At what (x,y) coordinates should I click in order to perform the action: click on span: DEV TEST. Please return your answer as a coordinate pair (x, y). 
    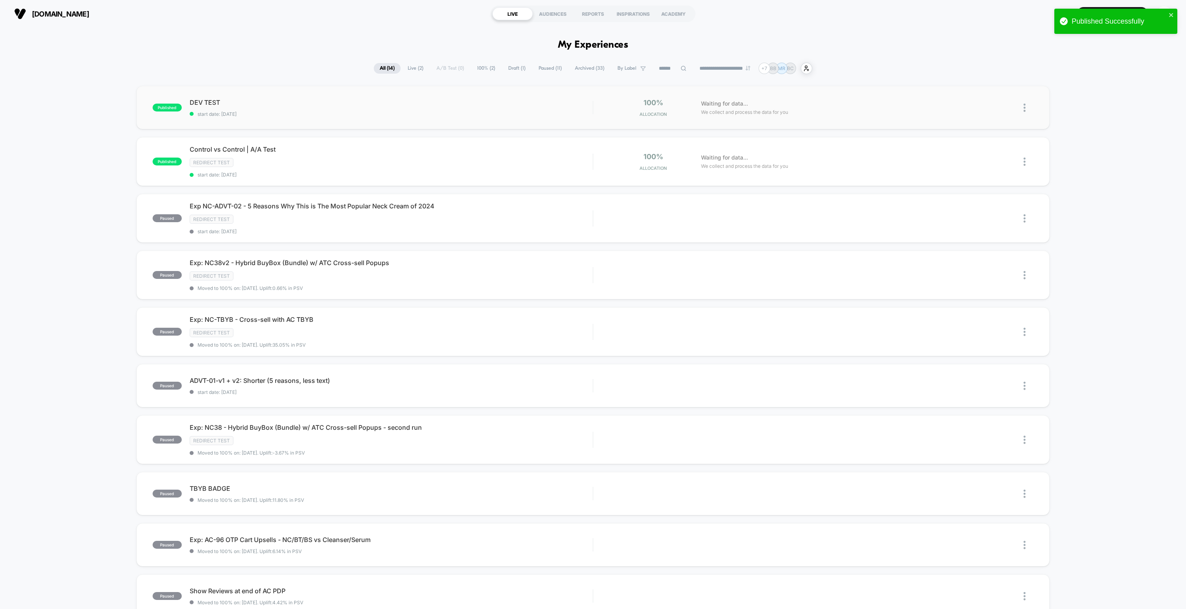
    Looking at the image, I should click on (391, 102).